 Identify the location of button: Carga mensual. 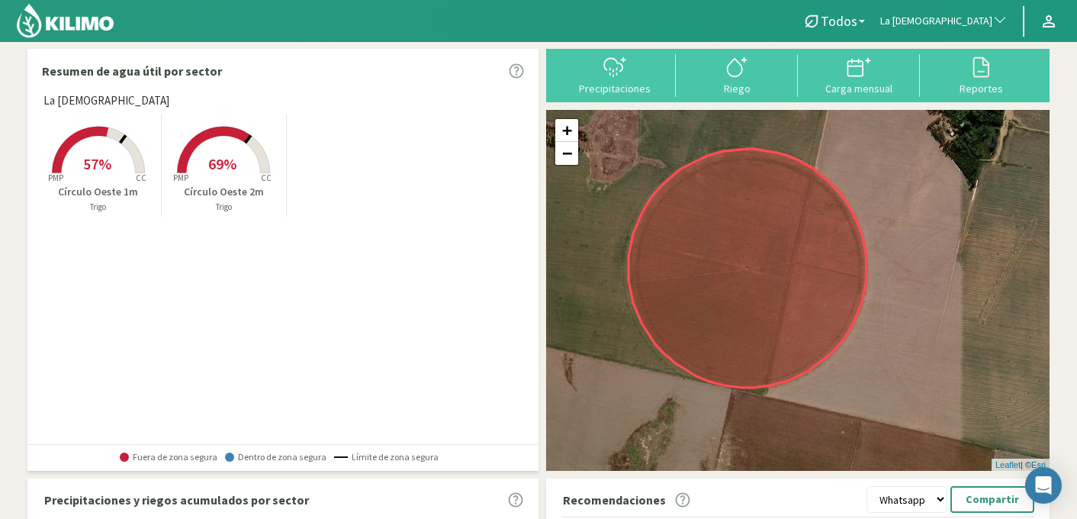
(859, 74).